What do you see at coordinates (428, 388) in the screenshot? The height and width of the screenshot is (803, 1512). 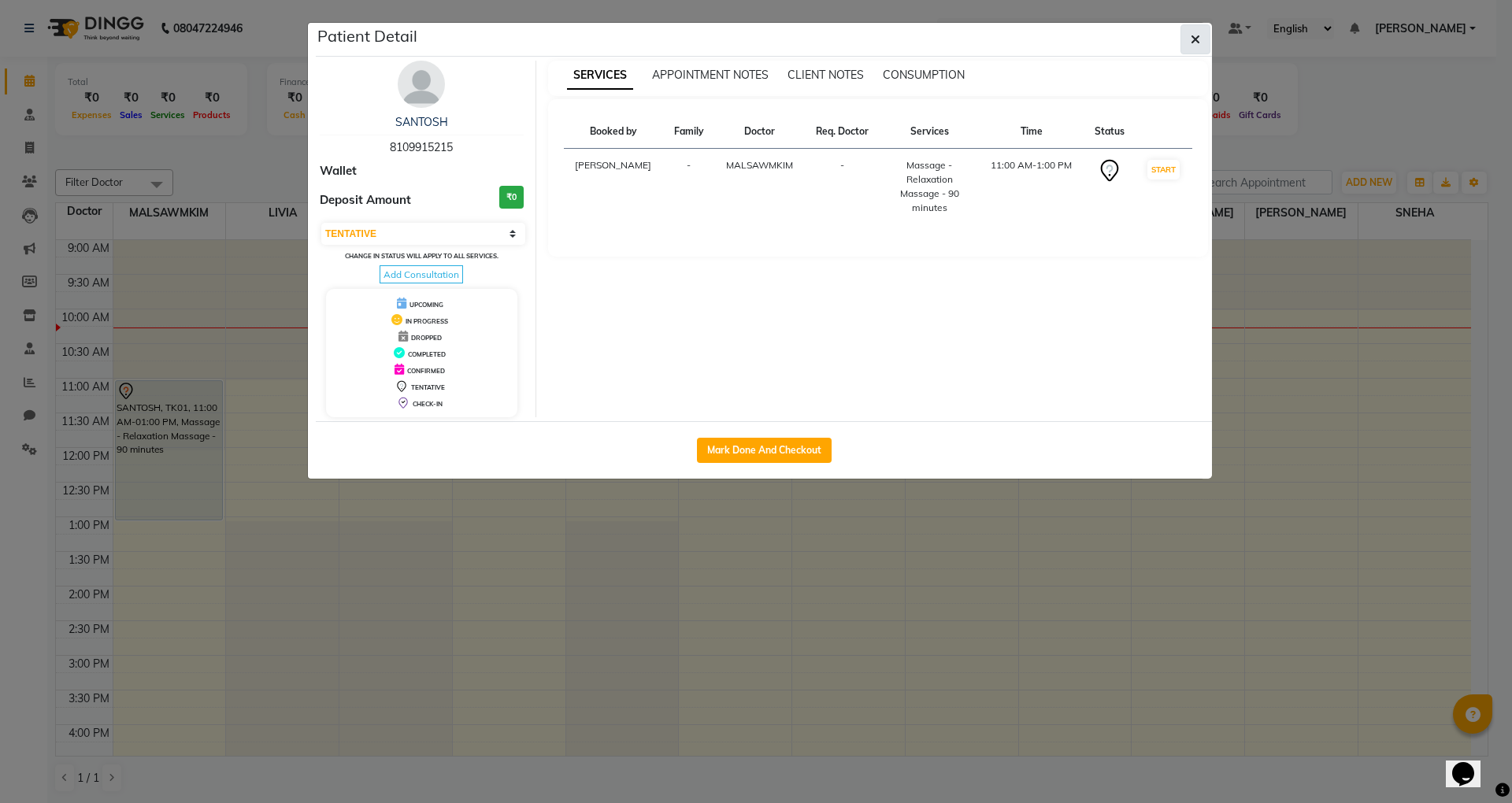 I see `span: TENTATIVE` at bounding box center [428, 388].